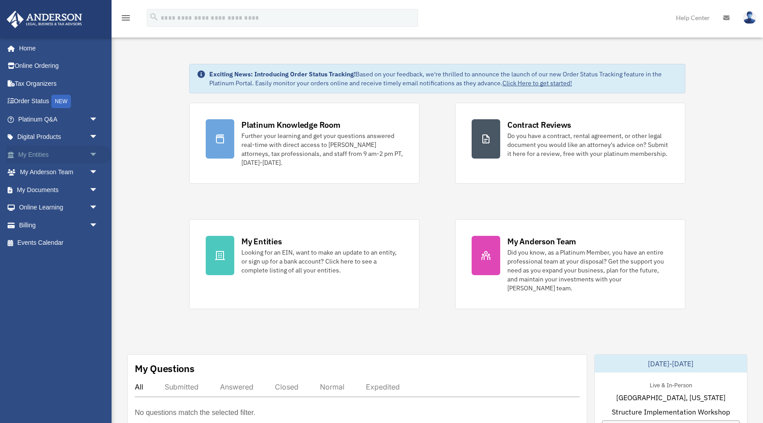 This screenshot has width=763, height=423. What do you see at coordinates (570, 264) in the screenshot?
I see `a: My Anderson Team Did you know, as a Platinum Member, you have an entire professional team at your...` at bounding box center [570, 264].